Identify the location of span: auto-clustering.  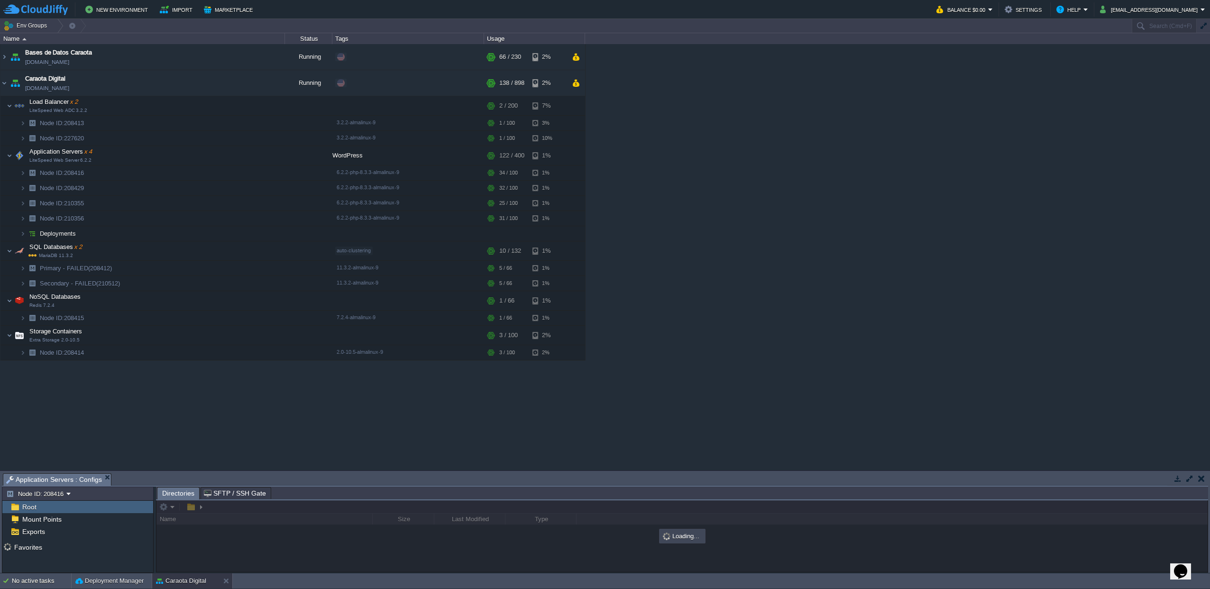
(354, 250).